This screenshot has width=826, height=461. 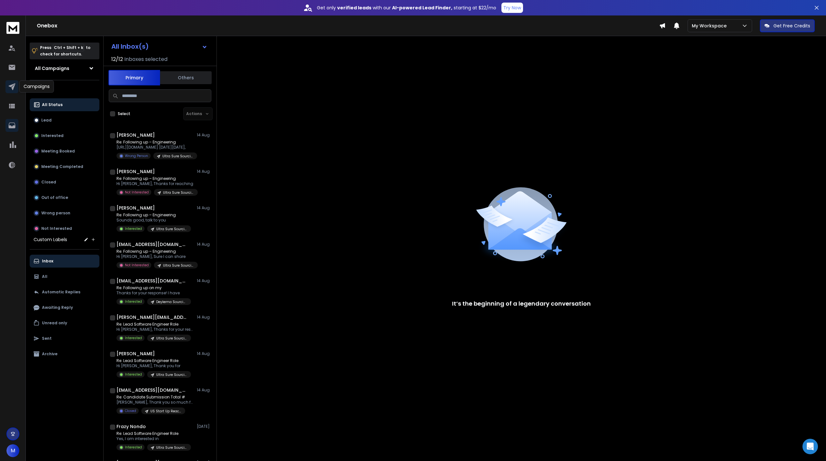 I want to click on p: Meeting Completed, so click(x=62, y=167).